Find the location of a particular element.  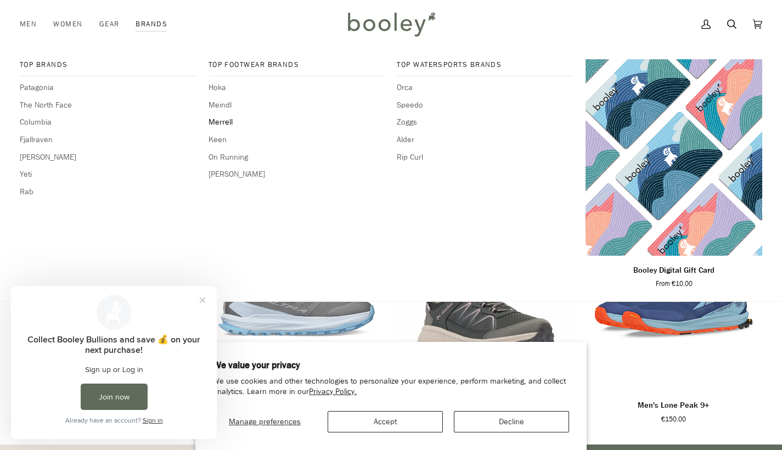

span: Hoka is located at coordinates (297, 88).